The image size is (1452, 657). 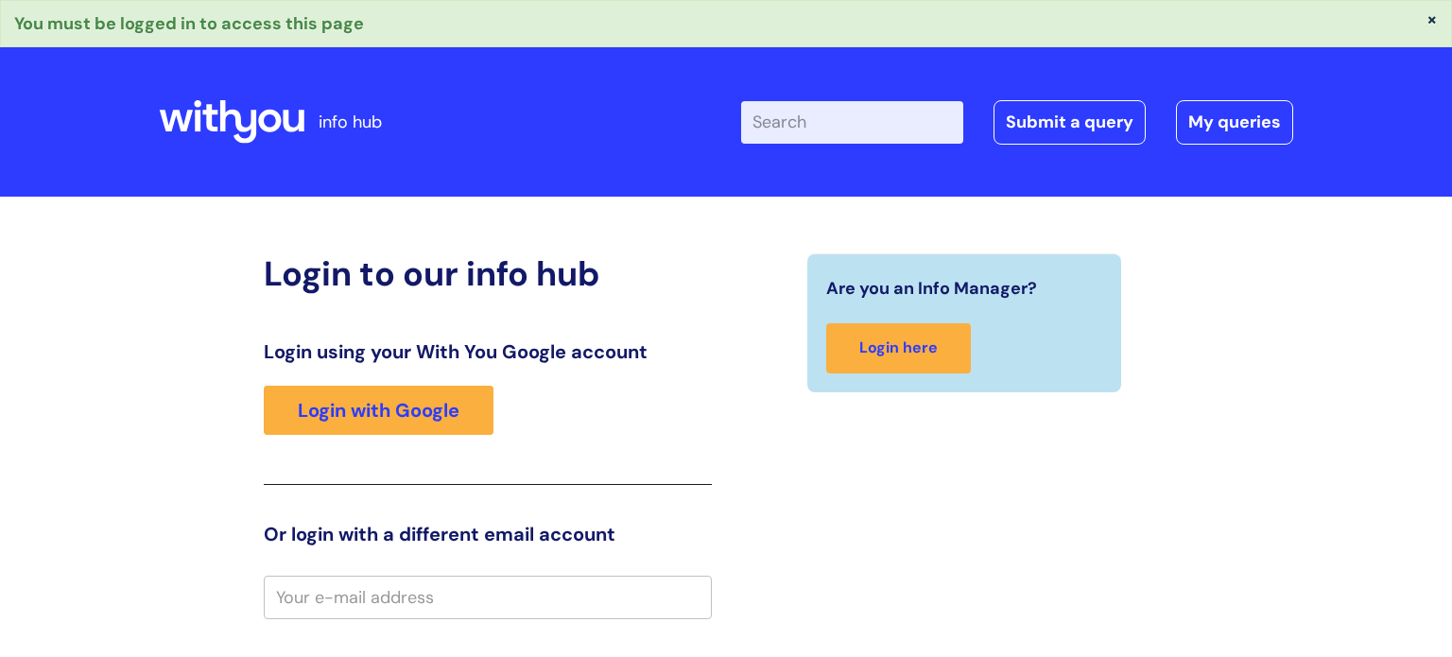 I want to click on a: My queries, so click(x=1234, y=122).